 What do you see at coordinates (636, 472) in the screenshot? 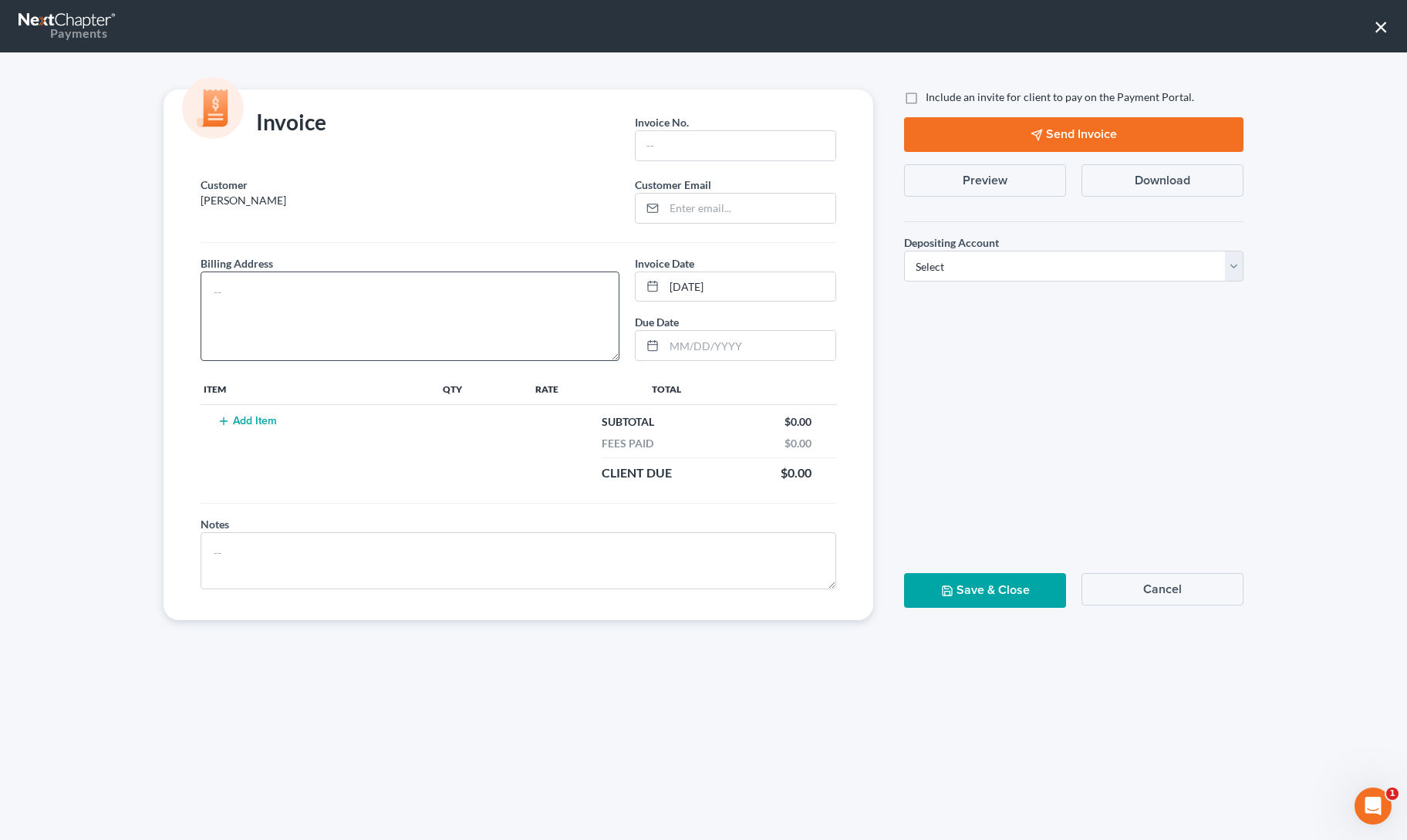
I see `div: Client Due` at bounding box center [636, 472].